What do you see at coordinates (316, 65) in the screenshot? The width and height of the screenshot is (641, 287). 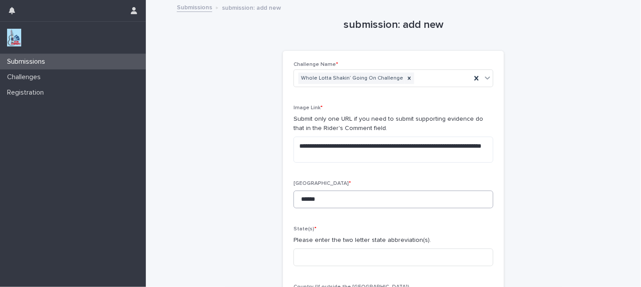 I see `span: Challenge Name` at bounding box center [316, 65].